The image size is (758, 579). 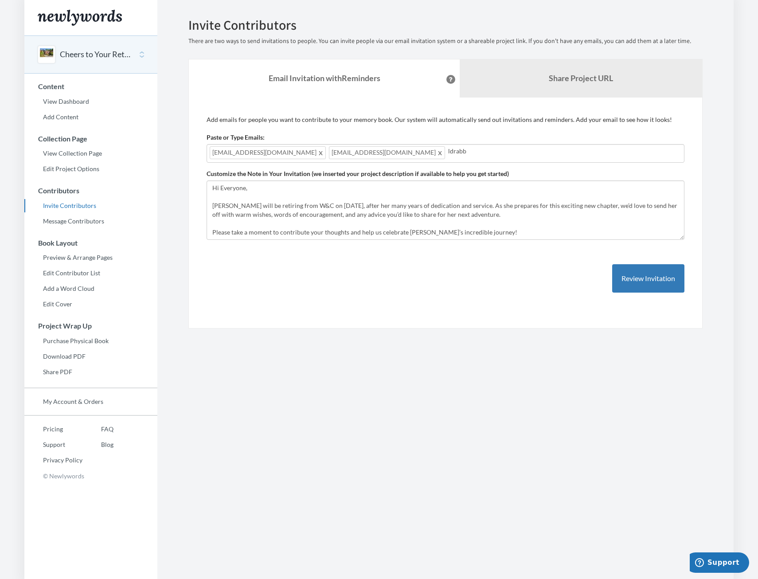 I want to click on h3: Collection Page, so click(x=91, y=139).